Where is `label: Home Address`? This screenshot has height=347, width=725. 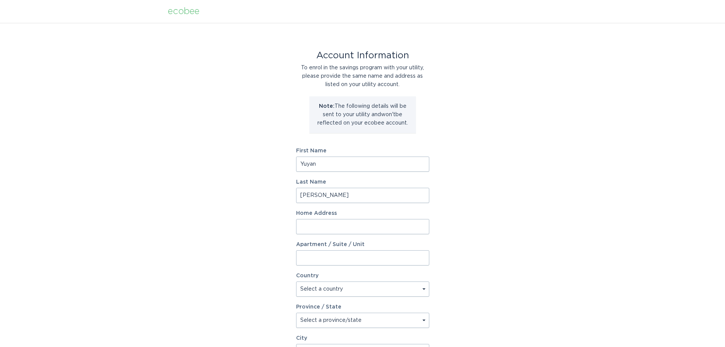 label: Home Address is located at coordinates (363, 213).